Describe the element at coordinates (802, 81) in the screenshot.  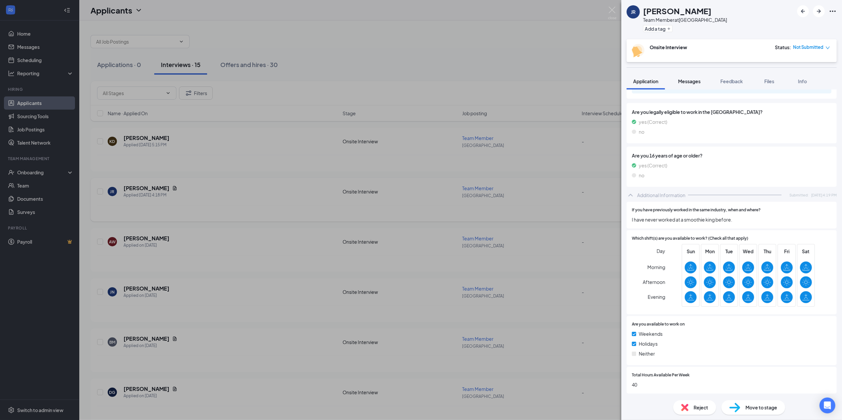
I see `span: Info` at that location.